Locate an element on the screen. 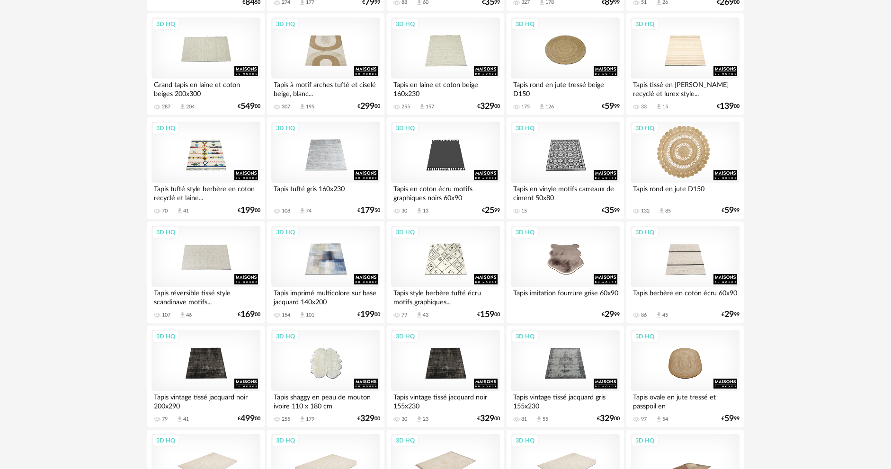 The width and height of the screenshot is (891, 469). div: Tapis en coton écru motifs graphiques noirs 60x90 is located at coordinates (446, 192).